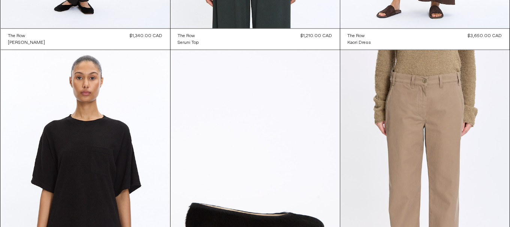  I want to click on div: Kaori Dress, so click(359, 43).